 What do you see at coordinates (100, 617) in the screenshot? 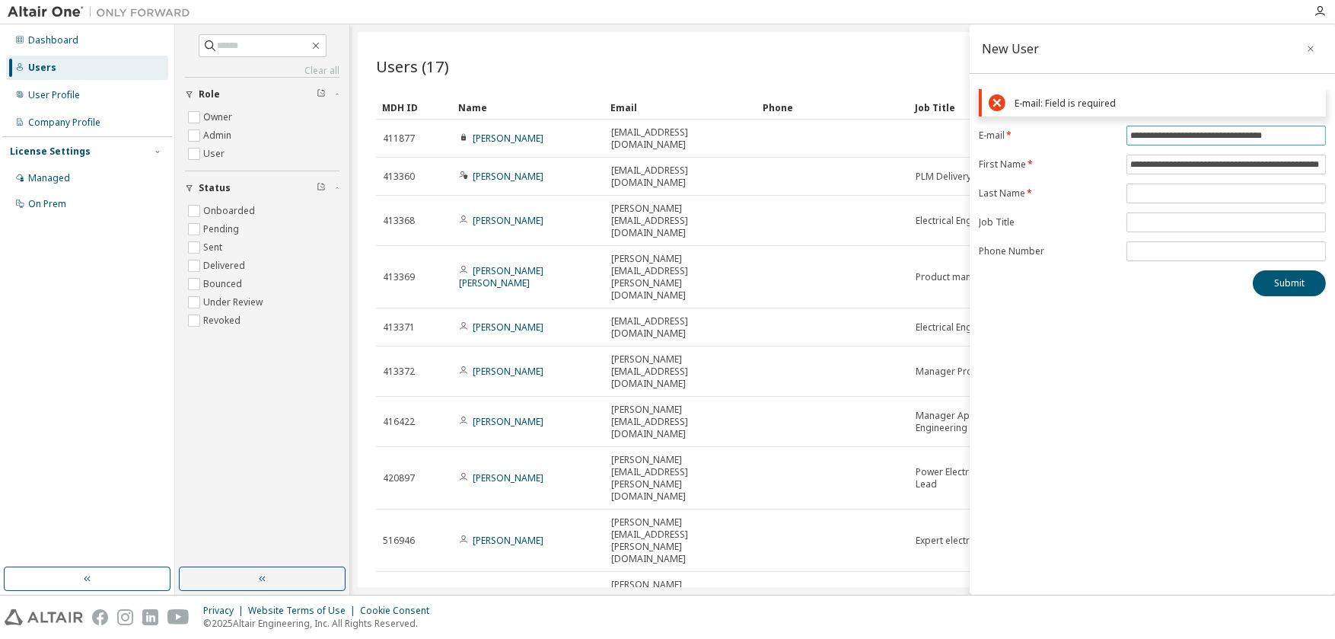
I see `img: facebook.svg` at bounding box center [100, 617].